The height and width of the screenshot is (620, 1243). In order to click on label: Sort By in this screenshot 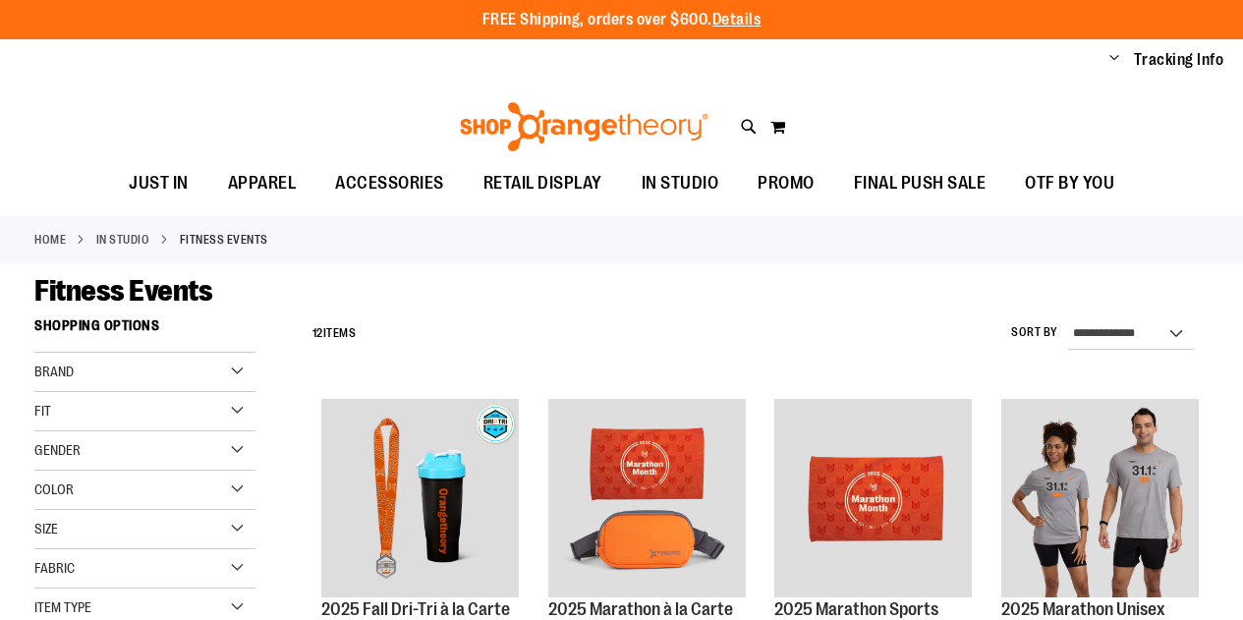, I will do `click(1034, 332)`.